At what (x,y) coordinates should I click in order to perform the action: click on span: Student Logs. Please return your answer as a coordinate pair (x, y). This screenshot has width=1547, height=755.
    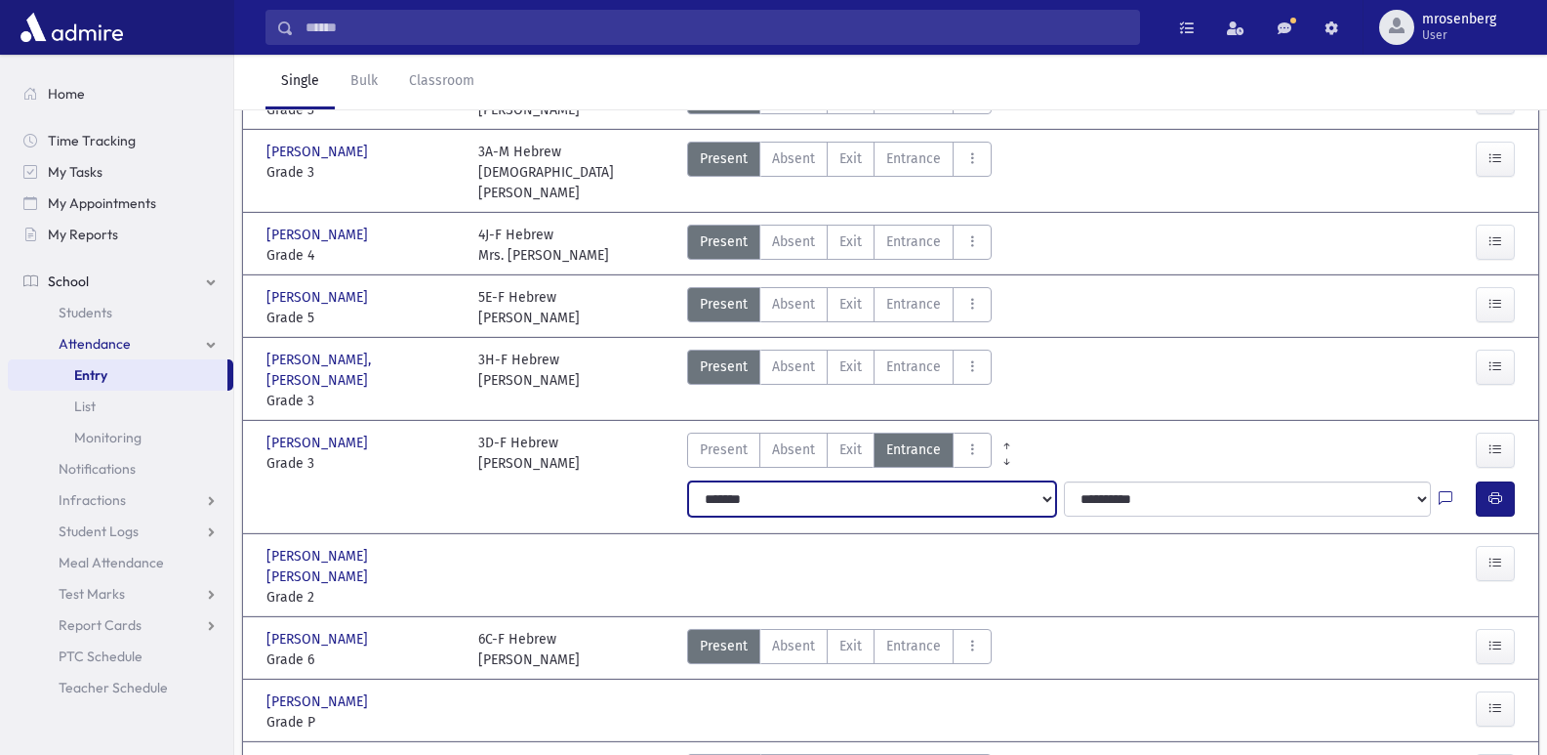
    Looking at the image, I should click on (99, 531).